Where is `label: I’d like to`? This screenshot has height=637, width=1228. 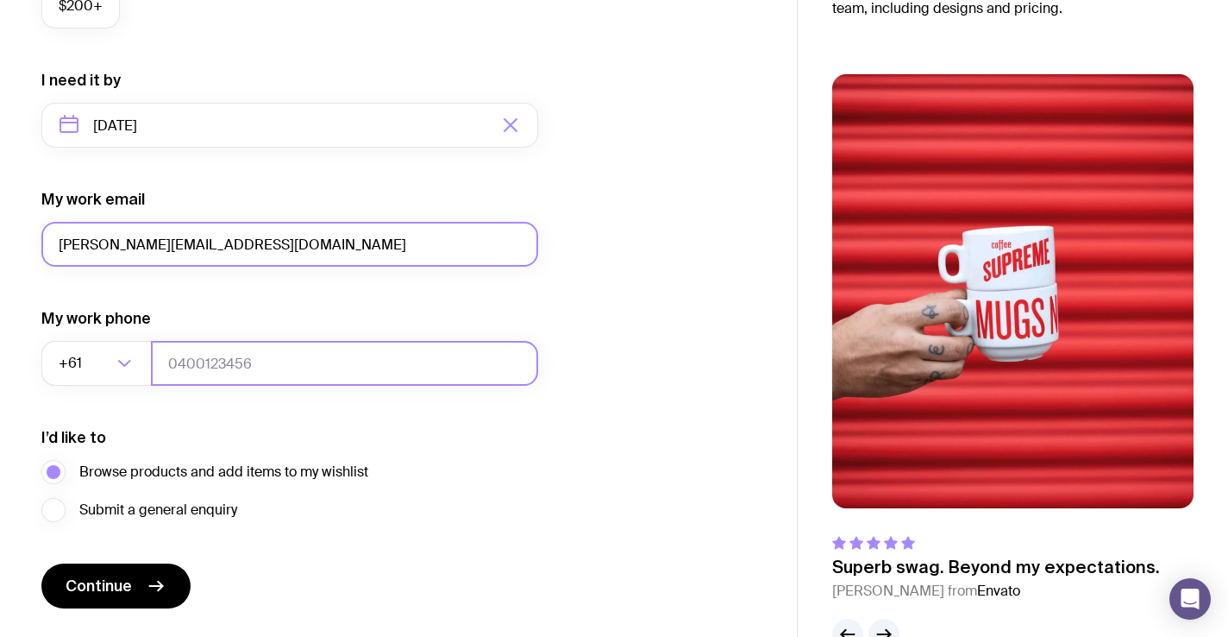 label: I’d like to is located at coordinates (73, 437).